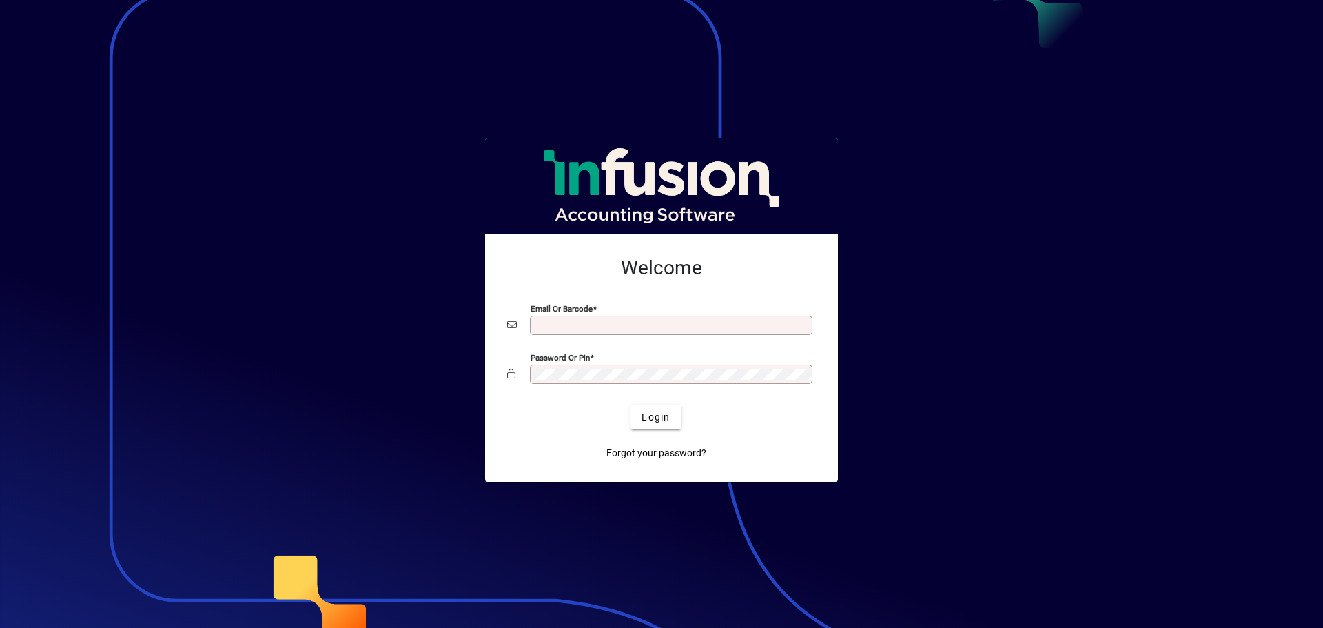 The width and height of the screenshot is (1323, 628). I want to click on span: Login, so click(655, 417).